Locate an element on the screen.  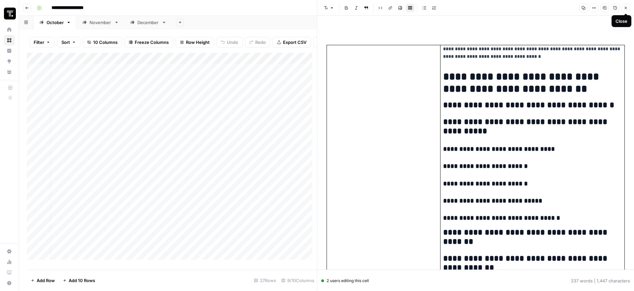
img: Thoughtspot Logo is located at coordinates (10, 14).